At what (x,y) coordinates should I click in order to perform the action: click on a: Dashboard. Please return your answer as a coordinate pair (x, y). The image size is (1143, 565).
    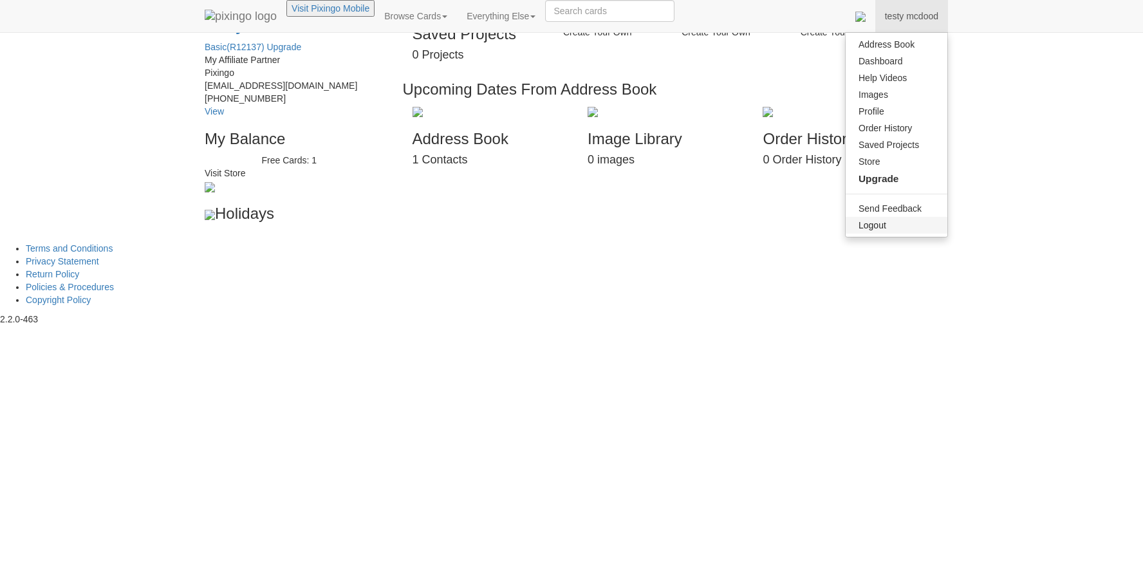
    Looking at the image, I should click on (896, 61).